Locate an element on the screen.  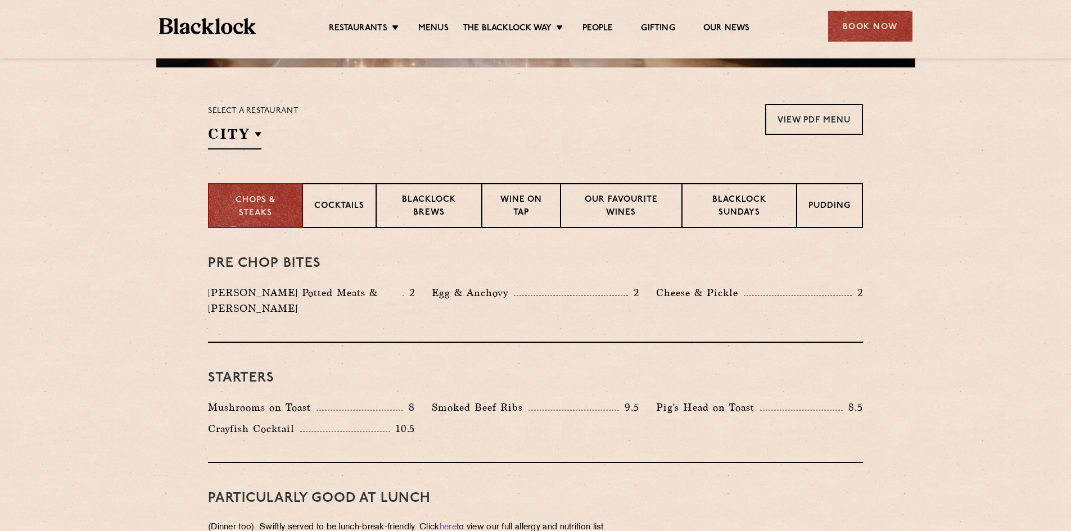
p: 9.5 is located at coordinates (629, 407).